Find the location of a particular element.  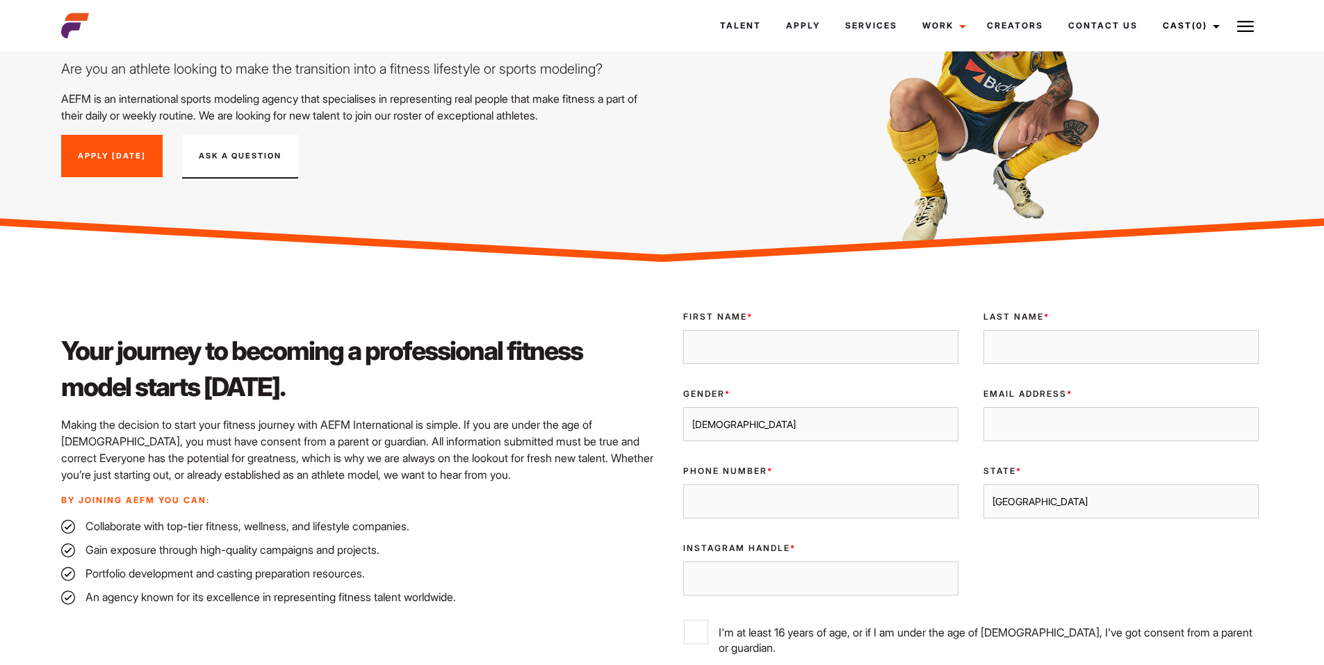

span: (0) is located at coordinates (1199, 25).